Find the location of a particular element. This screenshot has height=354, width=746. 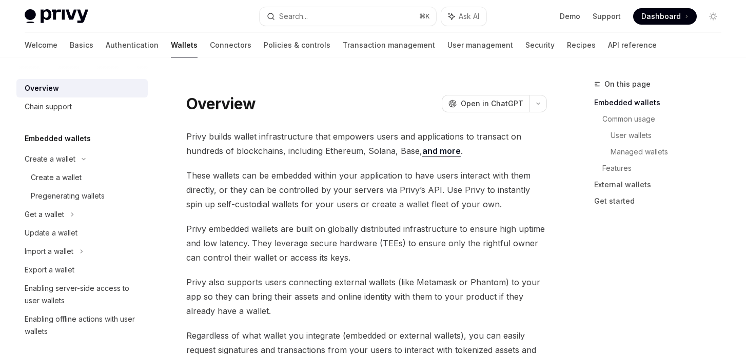

h1: Overview is located at coordinates (221, 104).